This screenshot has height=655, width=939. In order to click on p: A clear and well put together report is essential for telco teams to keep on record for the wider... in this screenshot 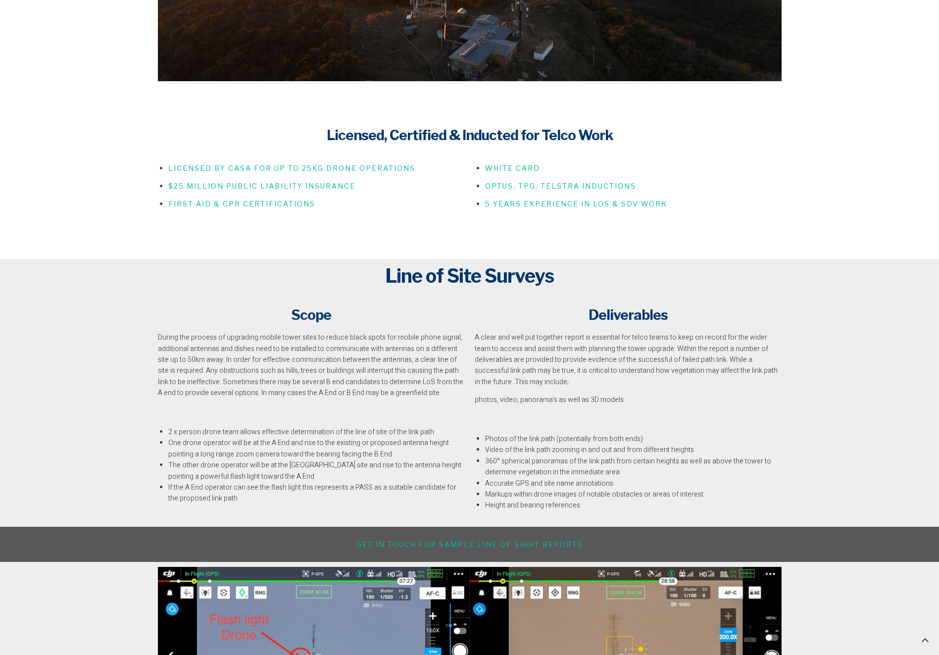, I will do `click(628, 360)`.